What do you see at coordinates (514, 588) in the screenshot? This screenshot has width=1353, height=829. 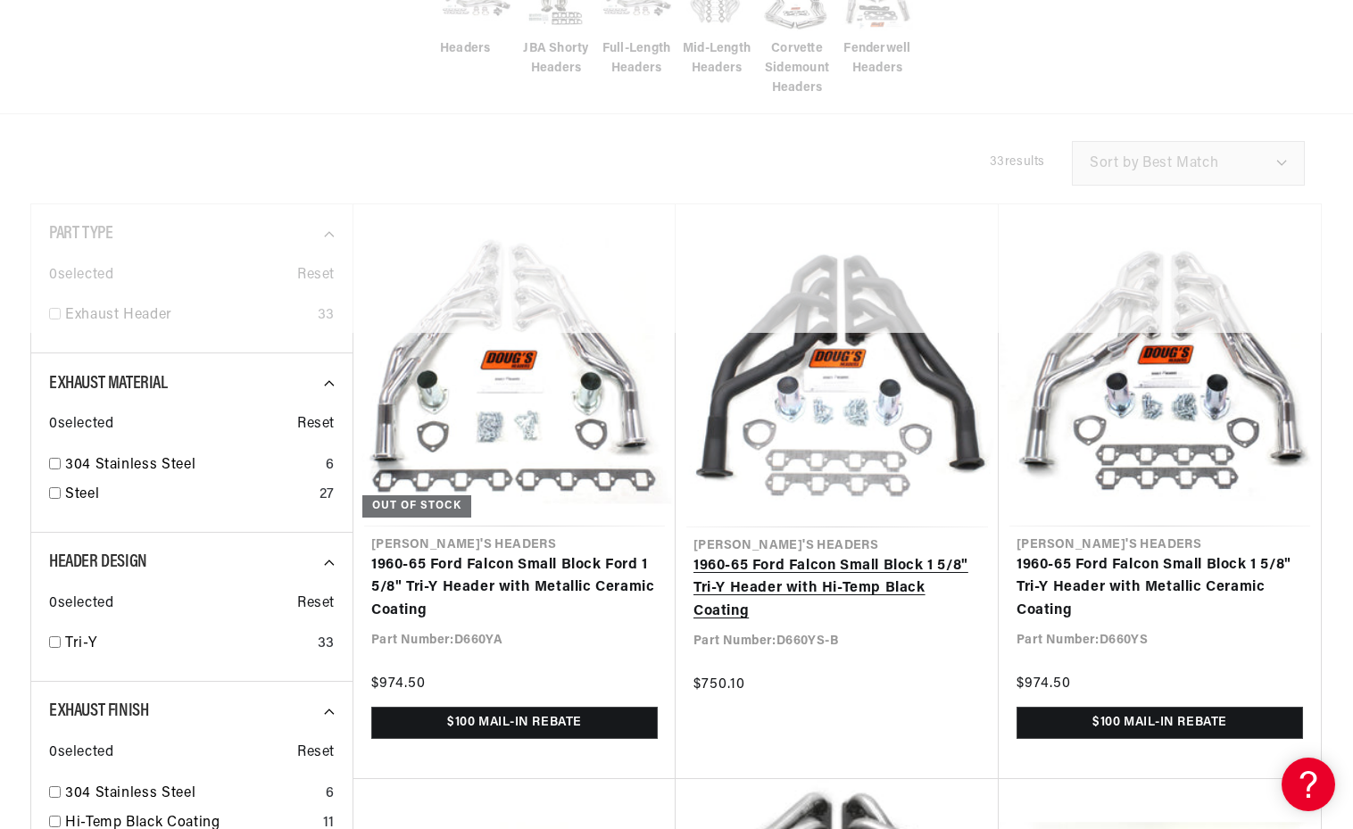 I see `a: 1960-65 Ford Falcon Small Block Ford 1 5/8" Tri-Y Header with Metallic Ceramic Coating` at bounding box center [514, 588].